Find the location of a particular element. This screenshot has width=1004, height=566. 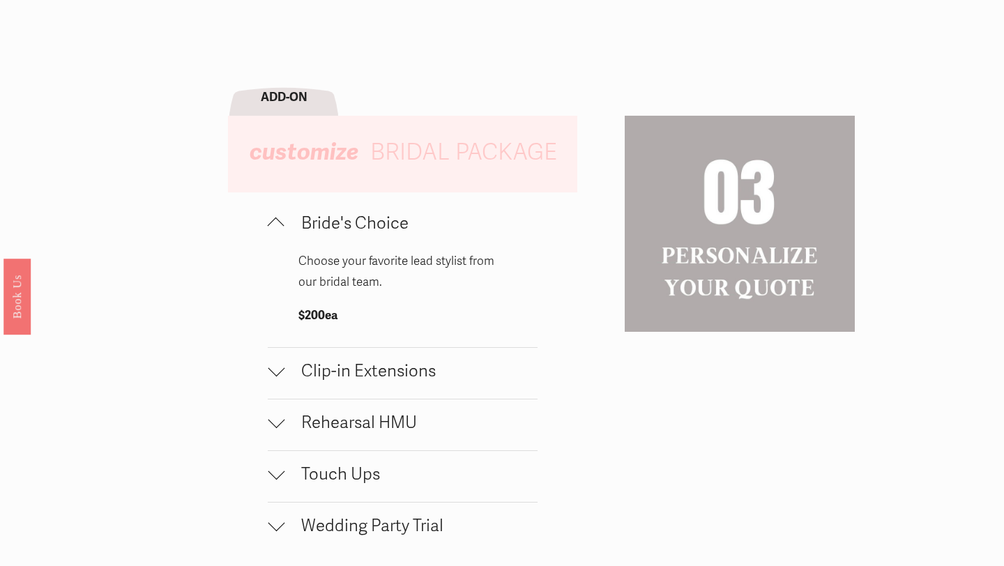

p: Choose your favorite lead stylist from our bridal team. is located at coordinates (403, 272).